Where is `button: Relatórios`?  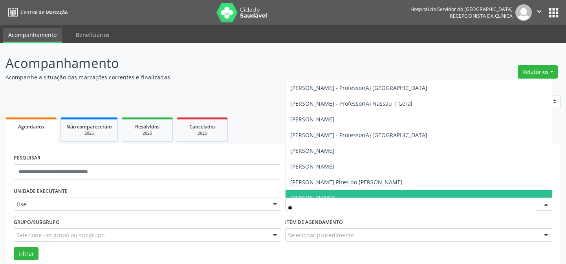
button: Relatórios is located at coordinates (537, 72).